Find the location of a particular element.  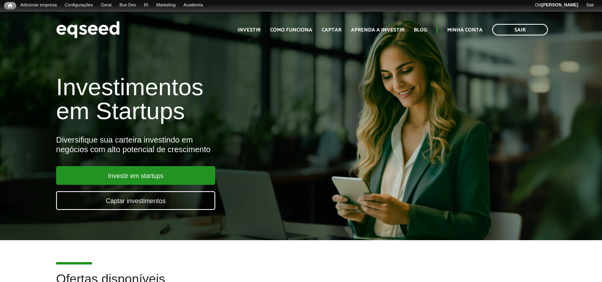

a: Minha conta is located at coordinates (465, 30).